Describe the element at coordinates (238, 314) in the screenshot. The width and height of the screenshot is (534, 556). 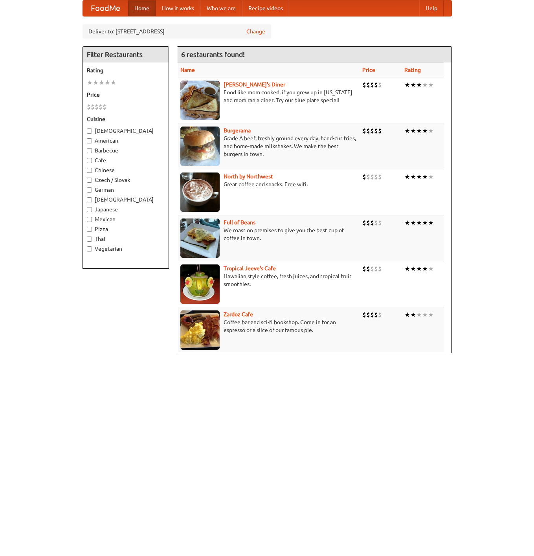
I see `a: Zardoz Cafe` at that location.